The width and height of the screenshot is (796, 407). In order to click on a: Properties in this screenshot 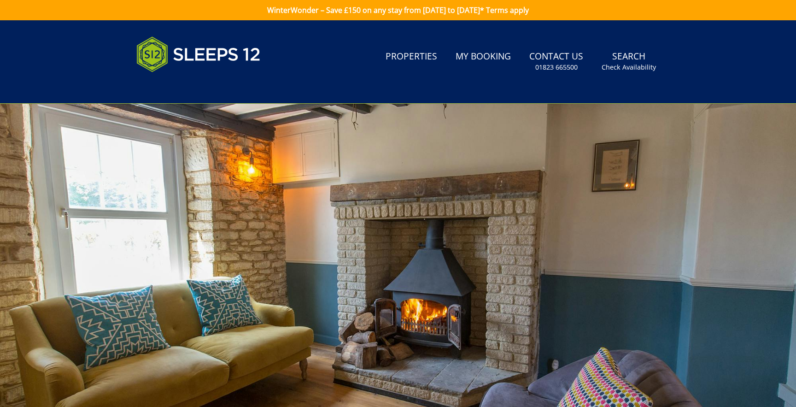, I will do `click(411, 57)`.